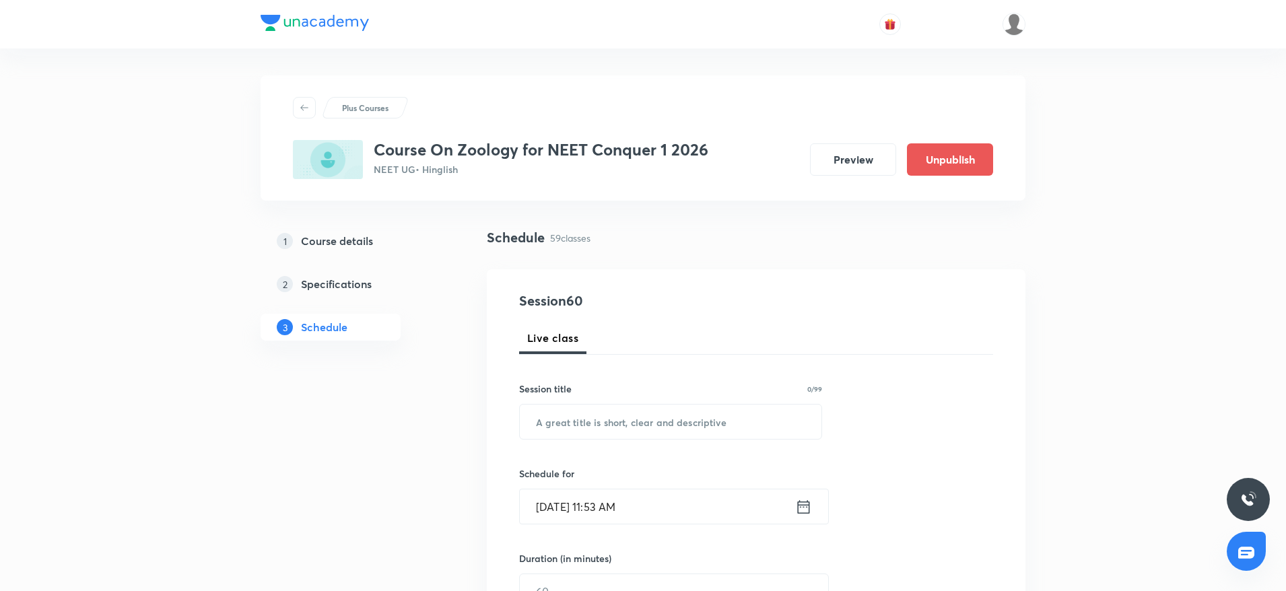 Image resolution: width=1286 pixels, height=591 pixels. I want to click on img: avatar, so click(890, 24).